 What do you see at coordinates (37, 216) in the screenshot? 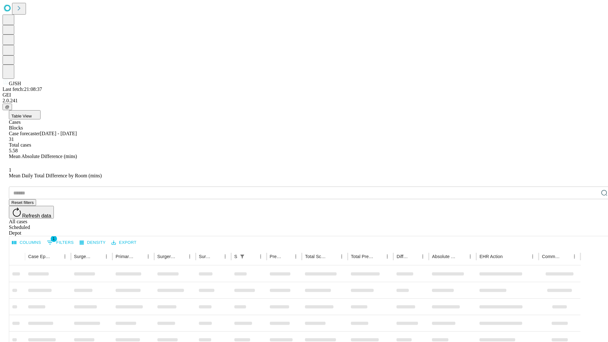
I see `span: Refresh data` at bounding box center [37, 216].